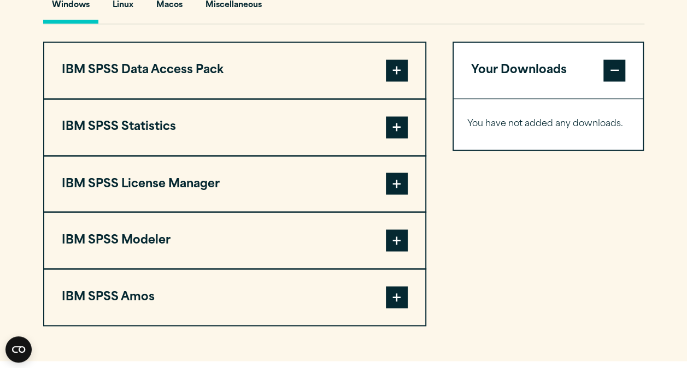 This screenshot has height=368, width=687. I want to click on button: IBM SPSS Data Access Pack, so click(235, 71).